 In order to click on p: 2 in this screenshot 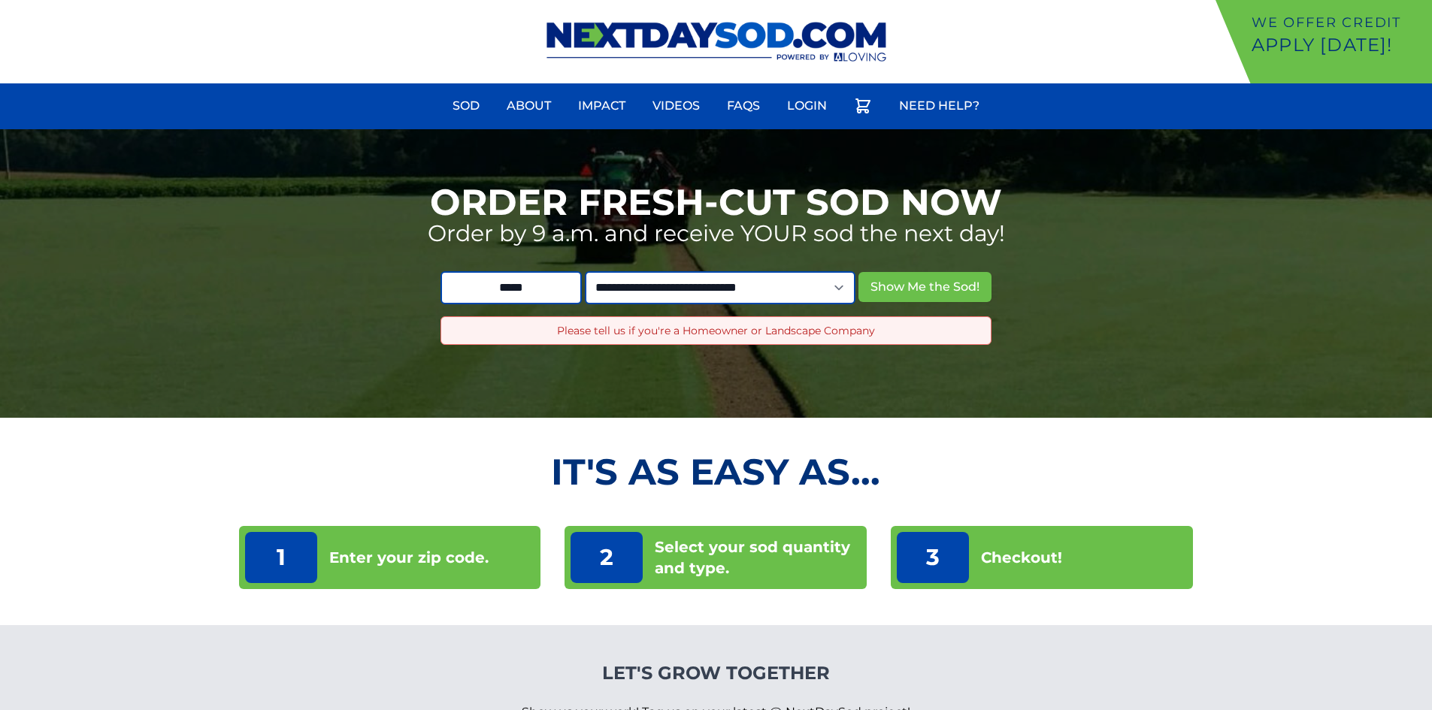, I will do `click(607, 558)`.